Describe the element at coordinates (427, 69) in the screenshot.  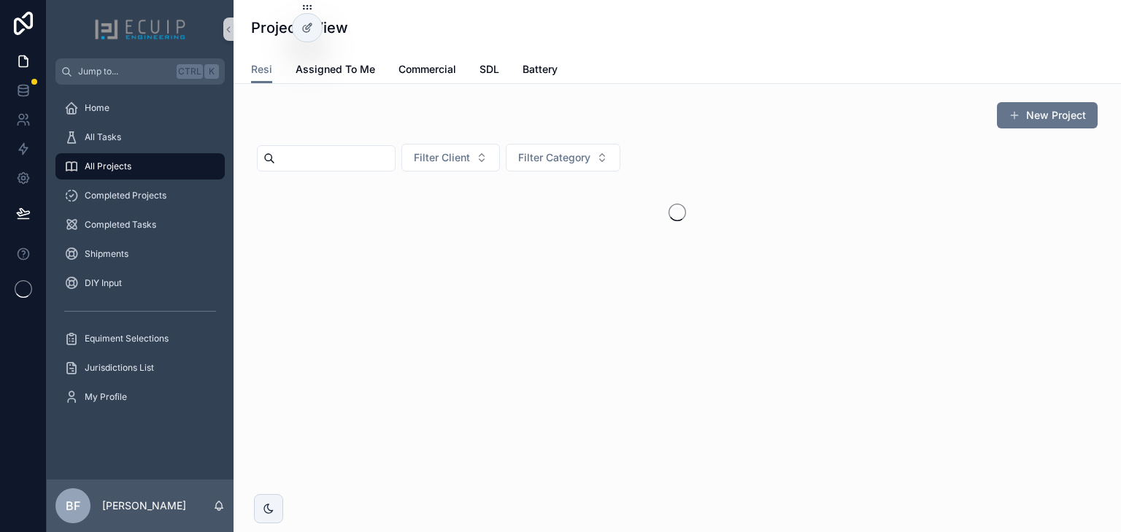
I see `span: Commercial` at that location.